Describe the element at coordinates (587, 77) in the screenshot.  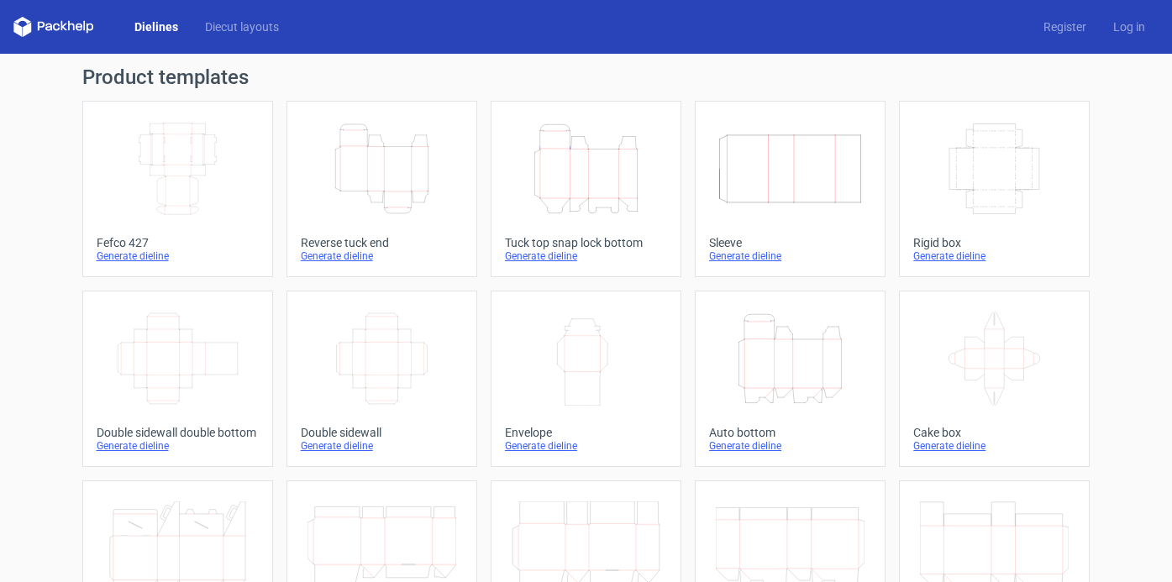
I see `h1: Product templates` at that location.